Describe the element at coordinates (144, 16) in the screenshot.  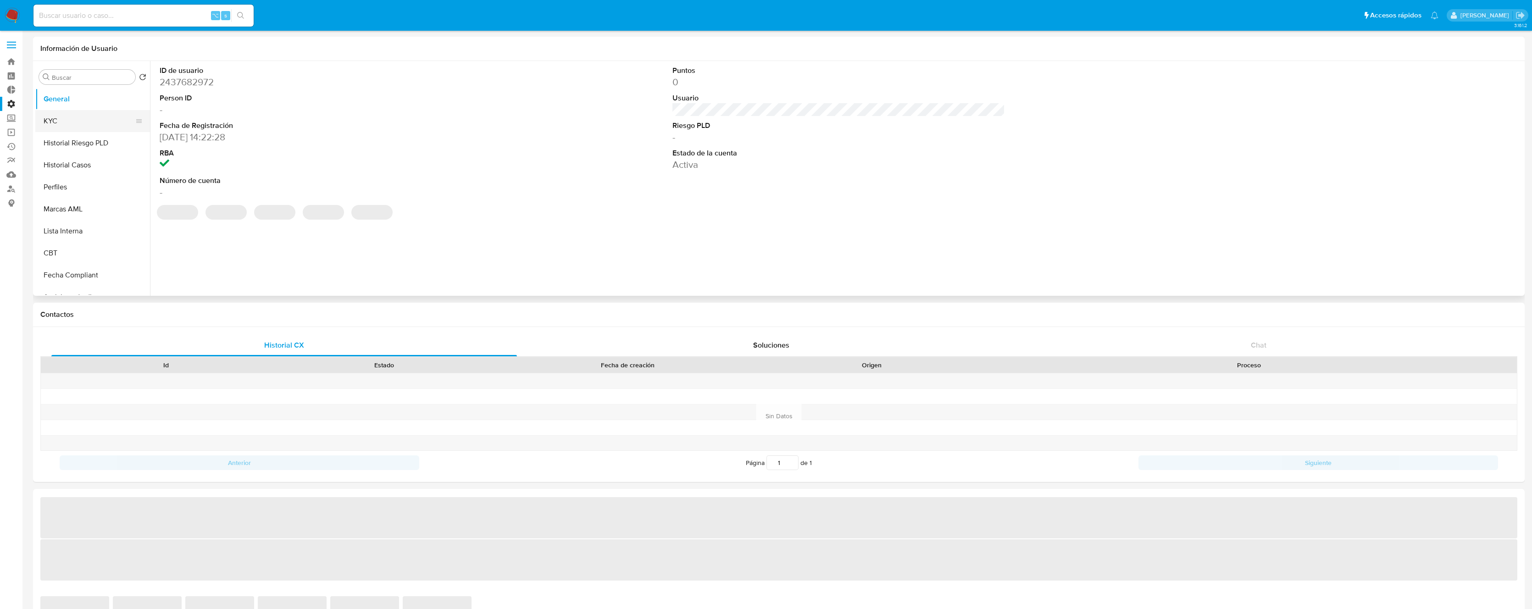
I see `input: Buscar usuario o caso...` at that location.